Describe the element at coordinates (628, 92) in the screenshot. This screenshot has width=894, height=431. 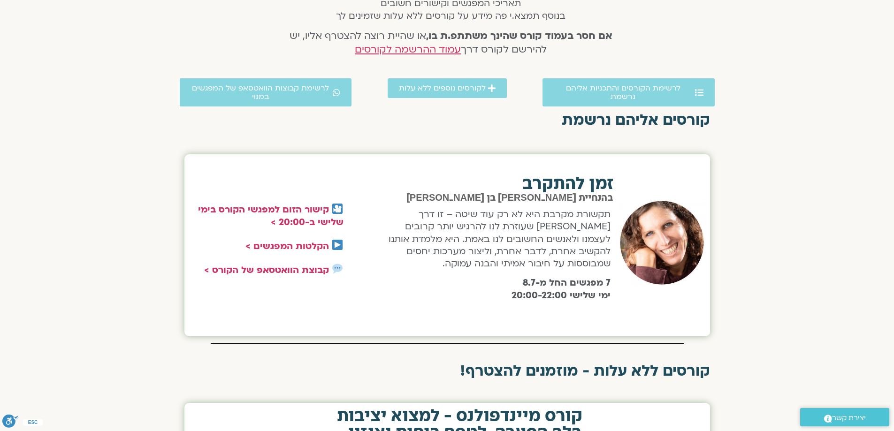
I see `a: לרשימת הקורסים והתכניות אליהם נרשמת` at that location.